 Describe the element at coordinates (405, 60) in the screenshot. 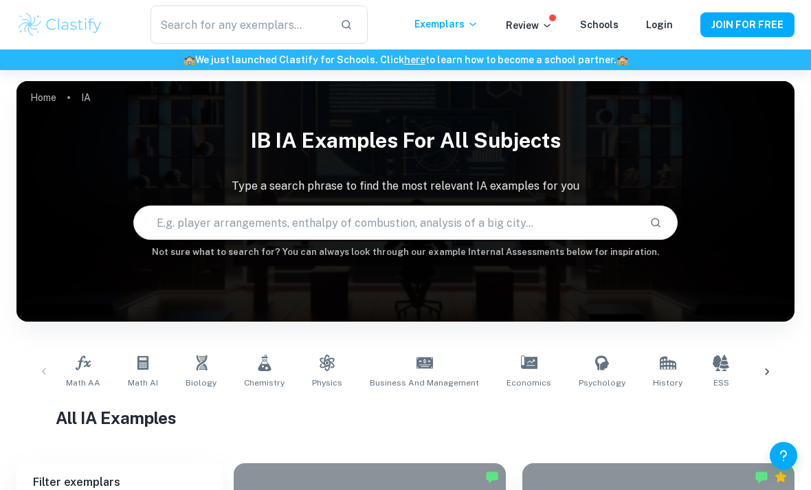

I see `h6: We just launched Clastify for Schools. Click to learn how to become a school partner.` at that location.